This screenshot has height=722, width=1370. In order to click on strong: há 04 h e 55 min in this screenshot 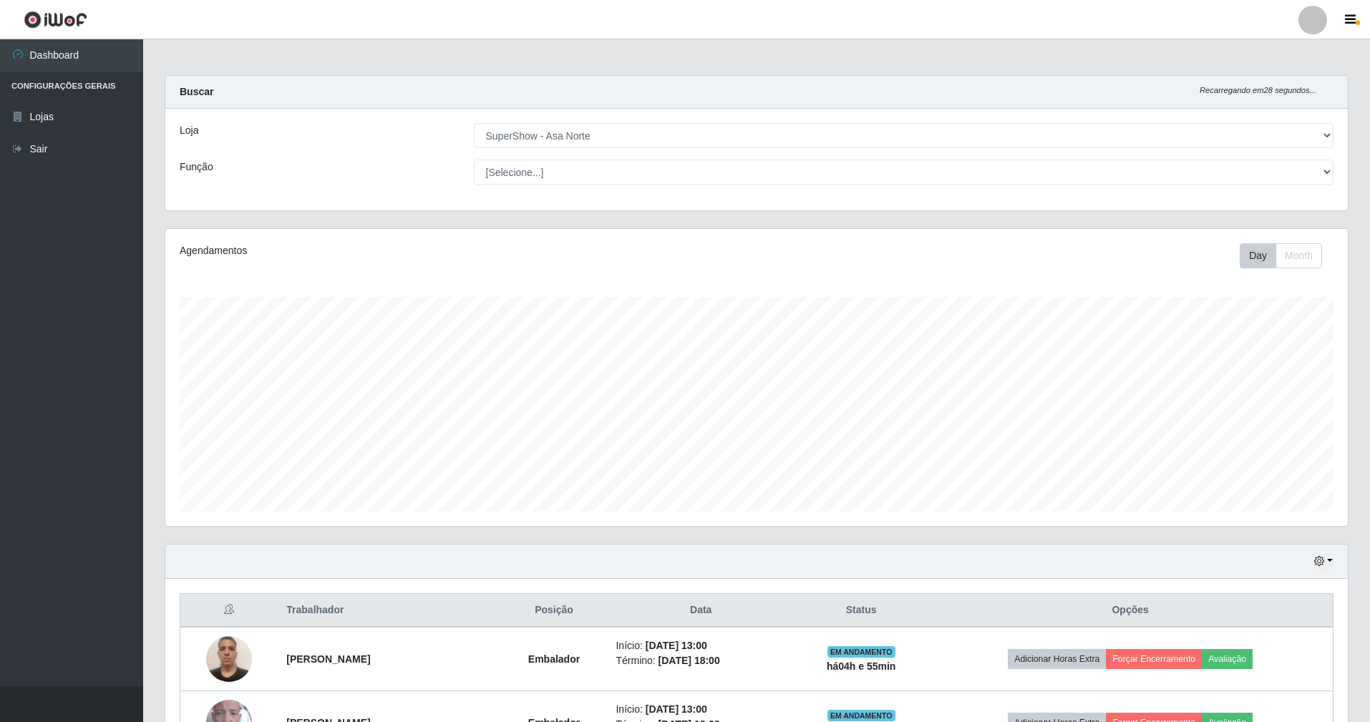, I will do `click(861, 666)`.